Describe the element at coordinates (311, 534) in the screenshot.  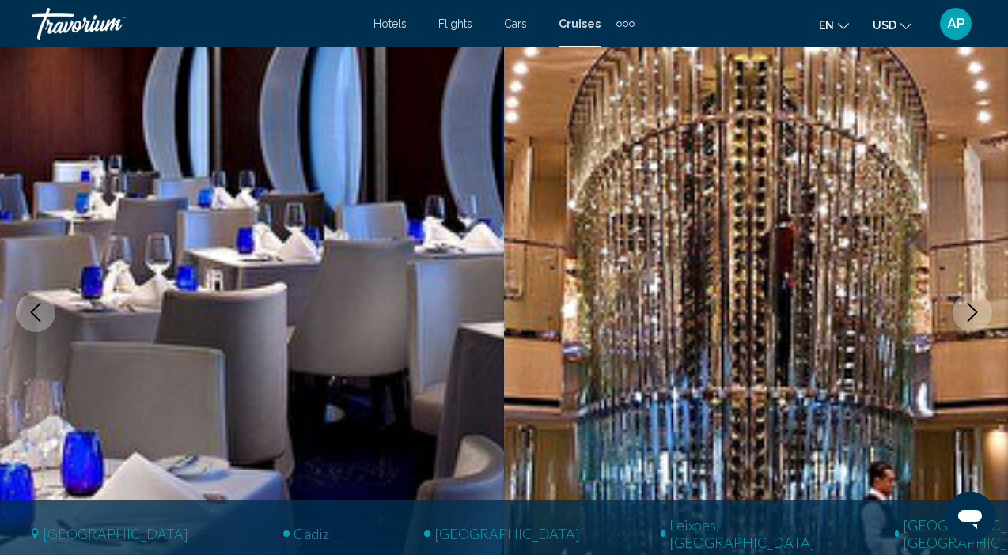
I see `span: Cadiz` at that location.